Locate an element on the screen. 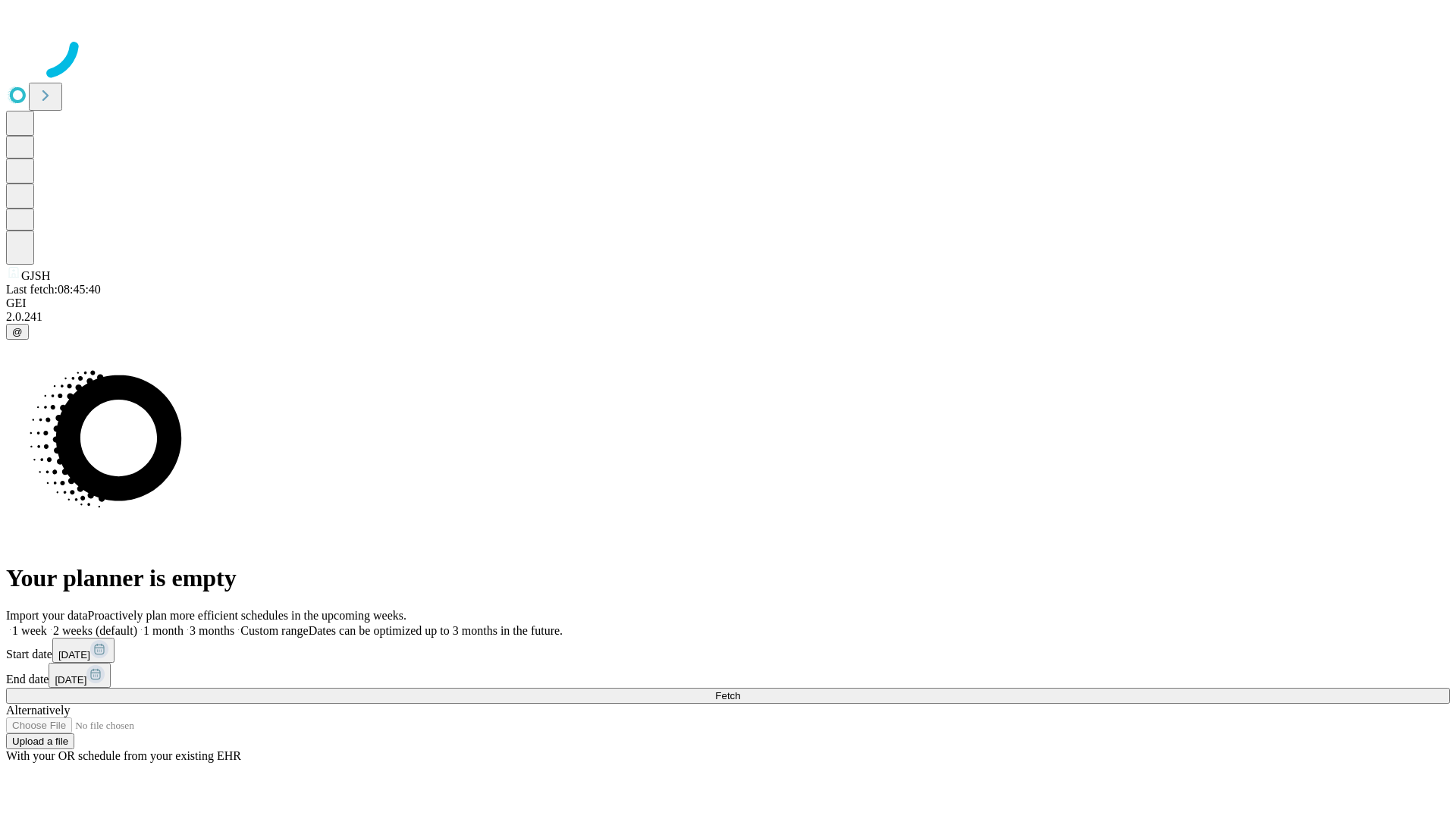  span: GJSH is located at coordinates (36, 275).